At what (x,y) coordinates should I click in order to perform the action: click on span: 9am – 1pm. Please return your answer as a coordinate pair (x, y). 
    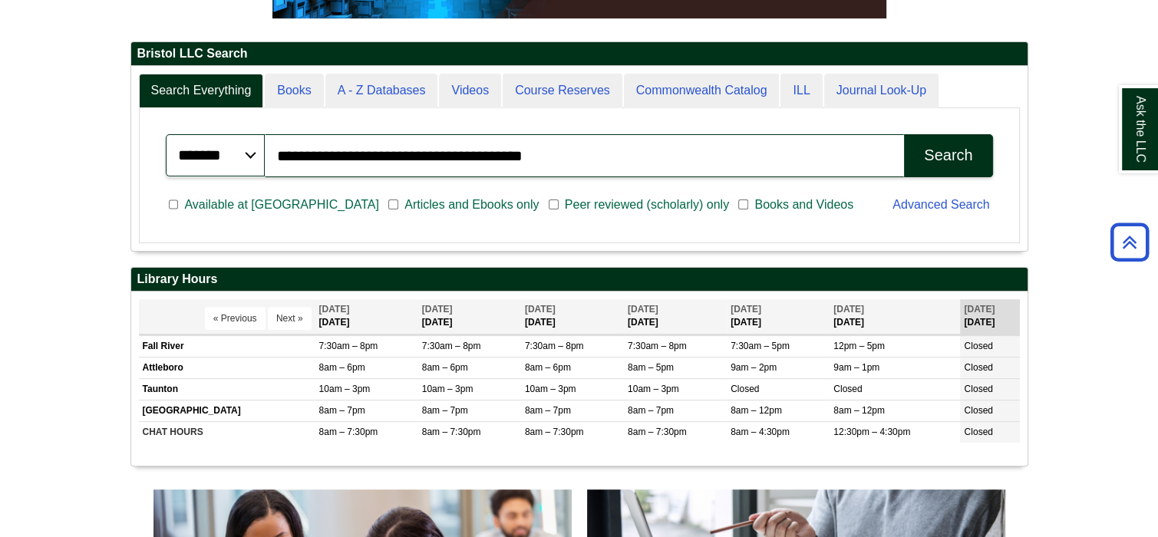
    Looking at the image, I should click on (857, 368).